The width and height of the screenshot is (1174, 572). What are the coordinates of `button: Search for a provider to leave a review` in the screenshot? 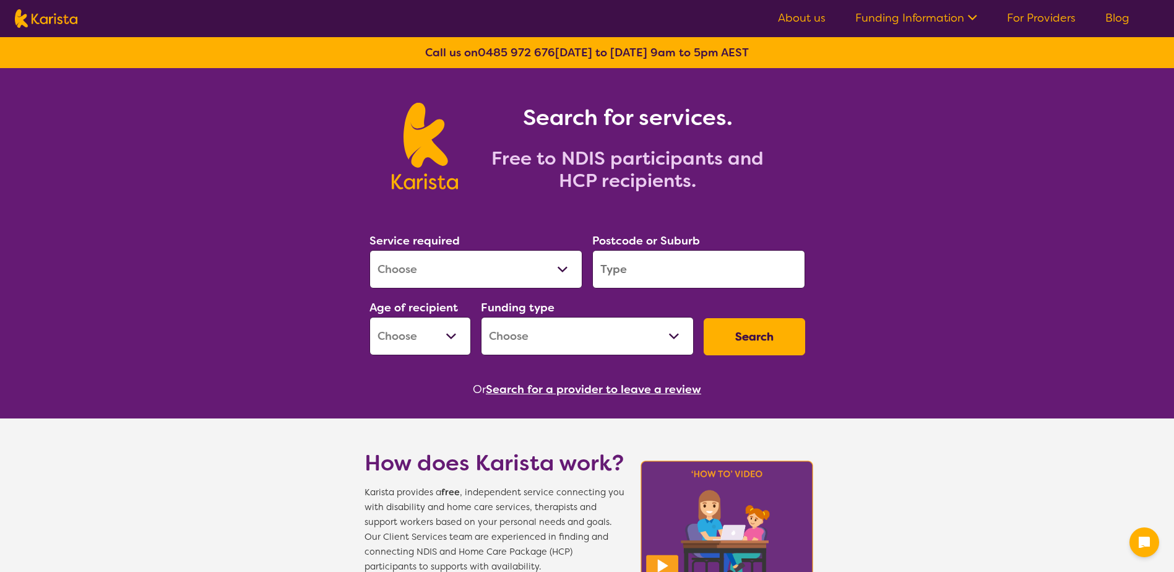 It's located at (594, 389).